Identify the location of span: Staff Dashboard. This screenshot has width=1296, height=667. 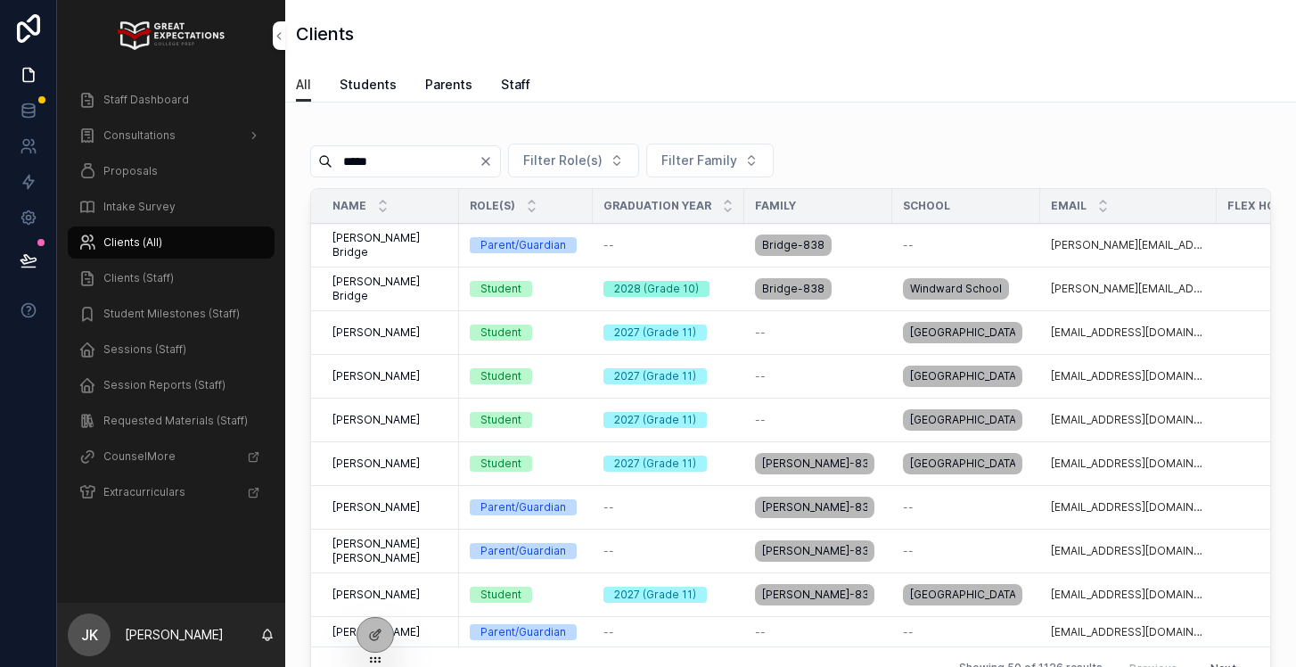
(146, 100).